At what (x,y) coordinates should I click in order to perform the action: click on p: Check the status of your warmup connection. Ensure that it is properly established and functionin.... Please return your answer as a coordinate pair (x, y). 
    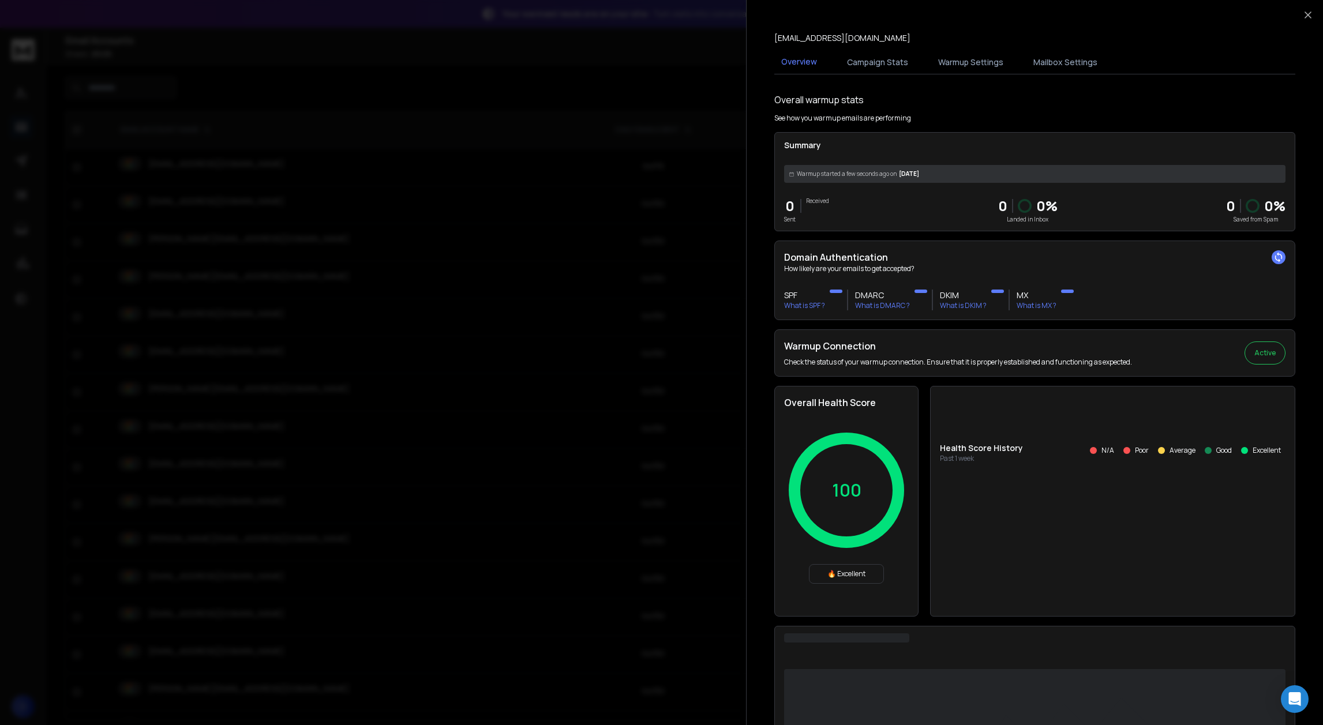
    Looking at the image, I should click on (958, 362).